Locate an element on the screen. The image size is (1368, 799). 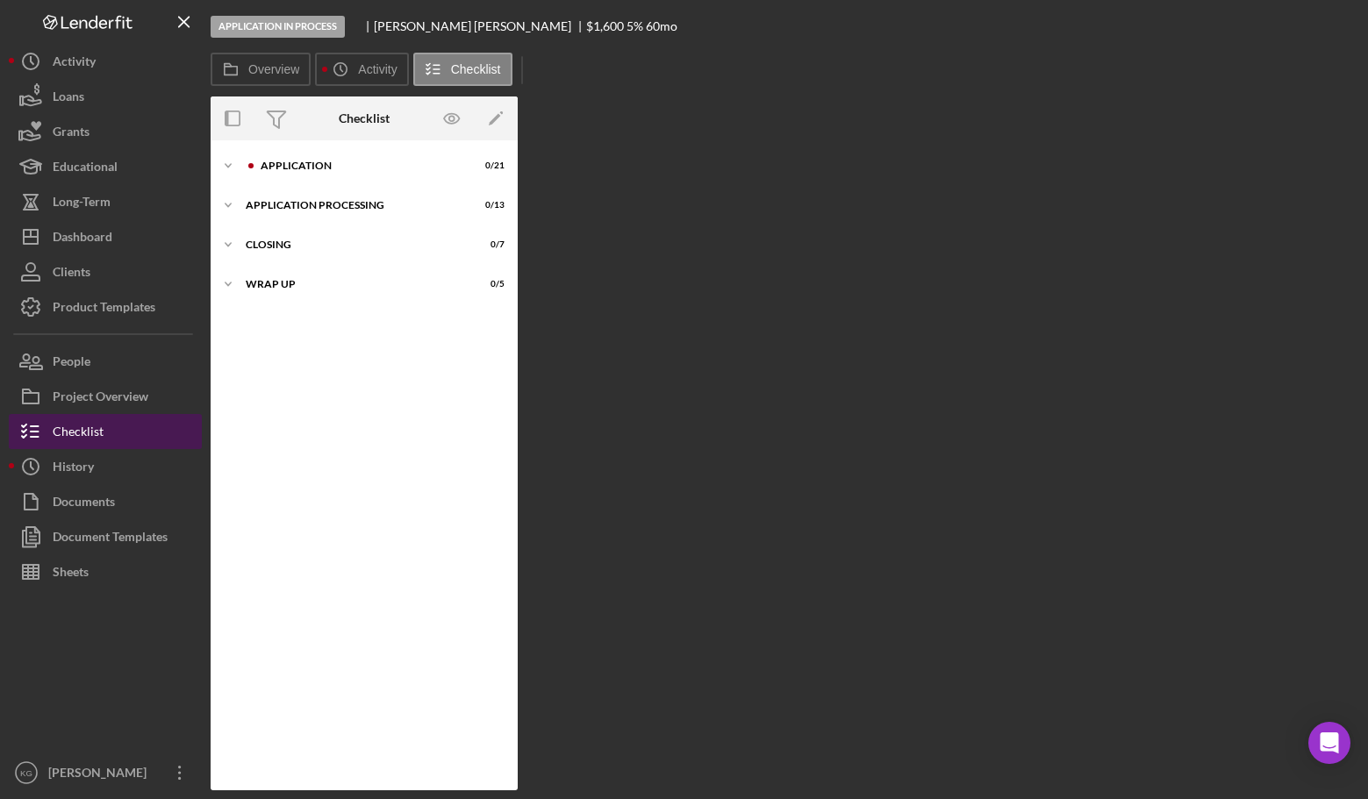
div: Wrap up is located at coordinates (353, 284).